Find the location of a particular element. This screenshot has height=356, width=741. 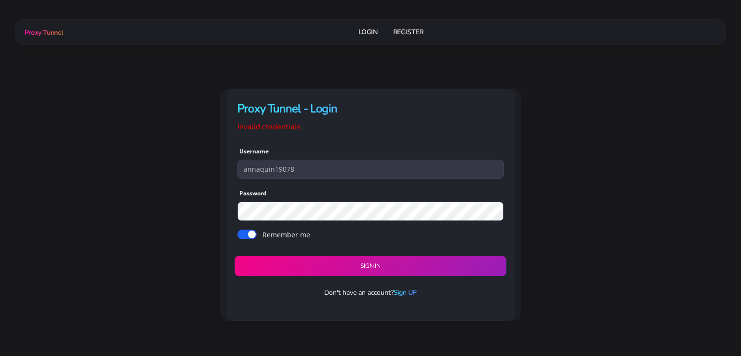

a: Proxy Tunnel is located at coordinates (43, 32).